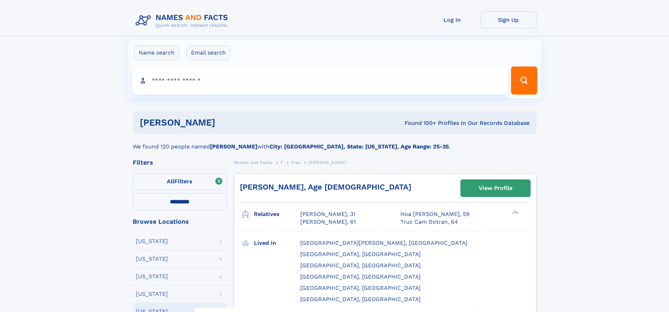 Image resolution: width=669 pixels, height=312 pixels. What do you see at coordinates (277, 214) in the screenshot?
I see `h3: Relatives` at bounding box center [277, 214].